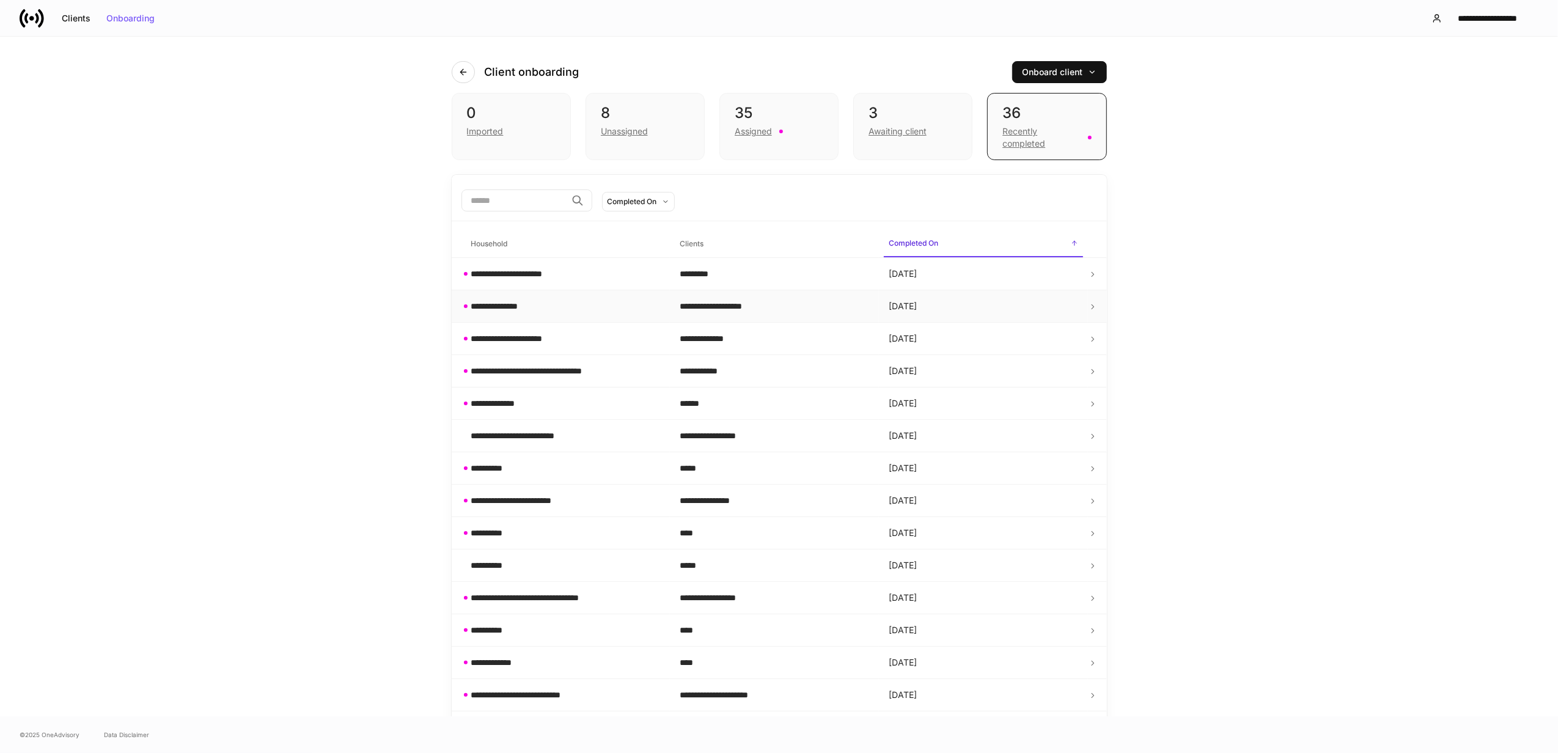 The height and width of the screenshot is (753, 1558). I want to click on div: 3Awaiting client, so click(913, 127).